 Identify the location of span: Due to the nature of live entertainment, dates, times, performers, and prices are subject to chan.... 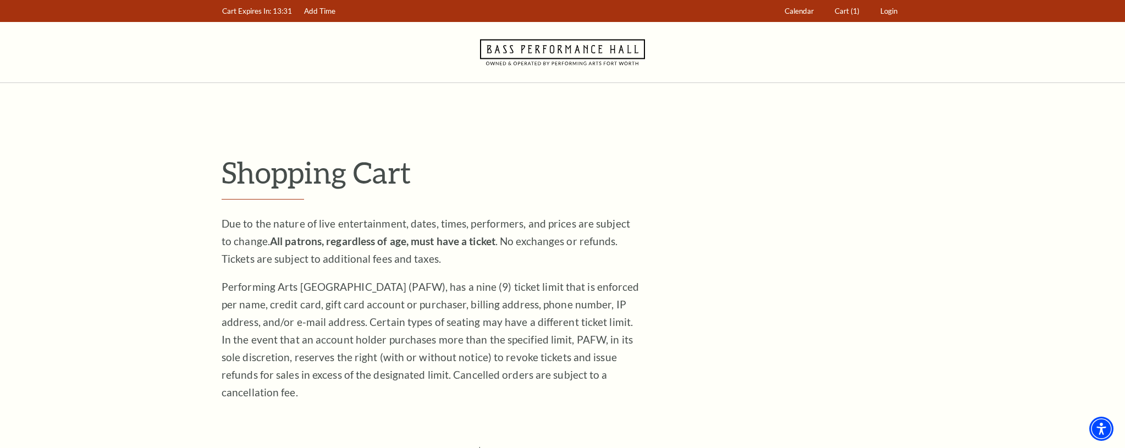
(425, 241).